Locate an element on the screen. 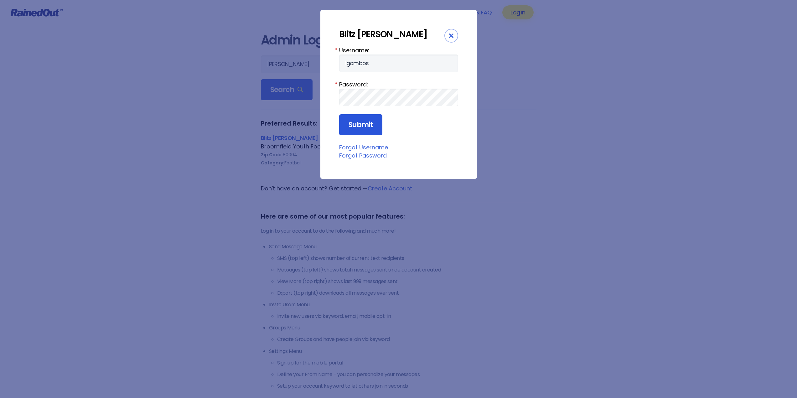  label: Username: is located at coordinates (399, 50).